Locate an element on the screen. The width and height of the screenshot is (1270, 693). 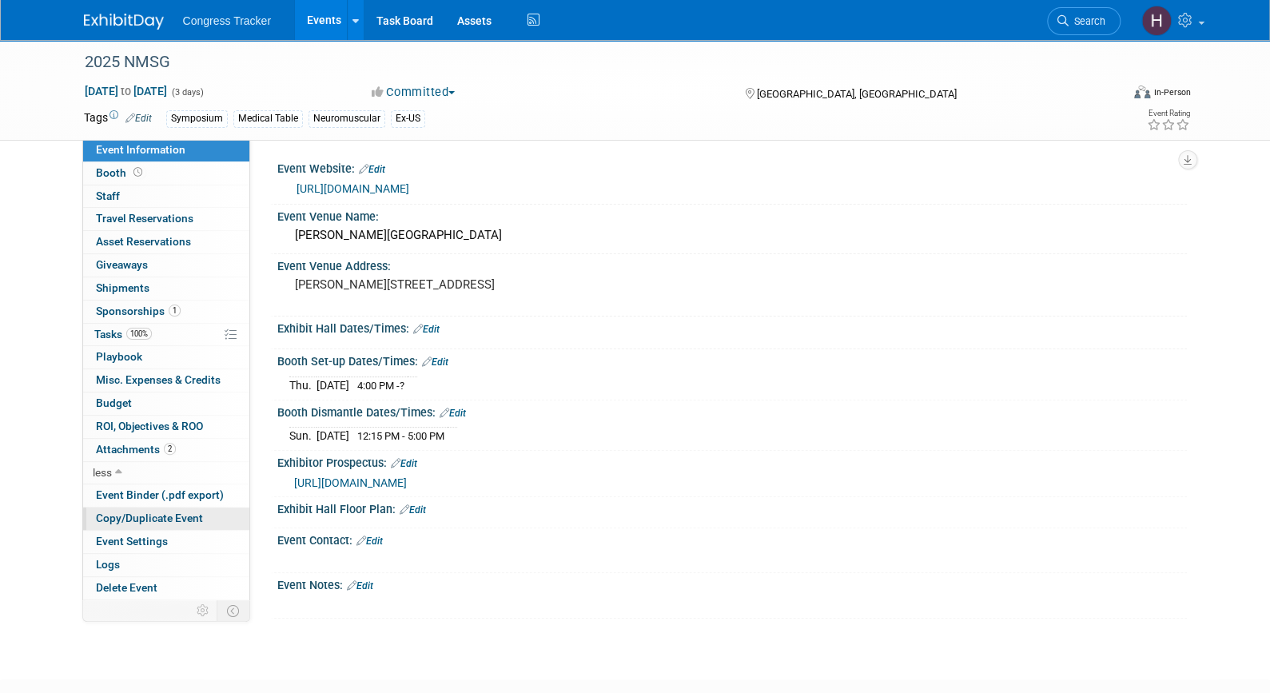
span: Delete Event is located at coordinates (126, 587).